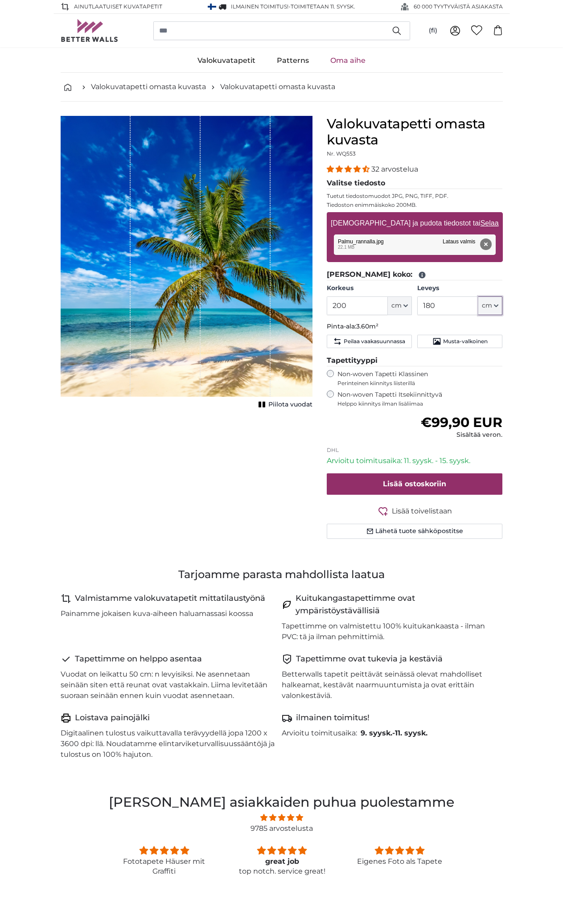  I want to click on h4: Kuitukangastapettimme ovat ympäristöystävällisiä, so click(395, 605).